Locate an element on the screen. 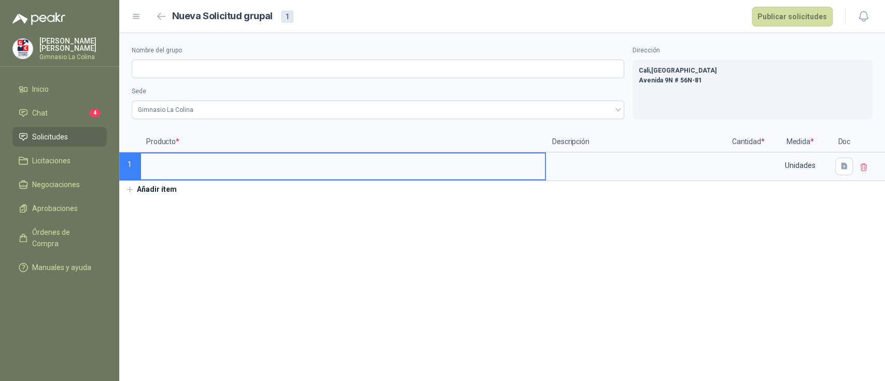  a: Chat4 is located at coordinates (60, 113).